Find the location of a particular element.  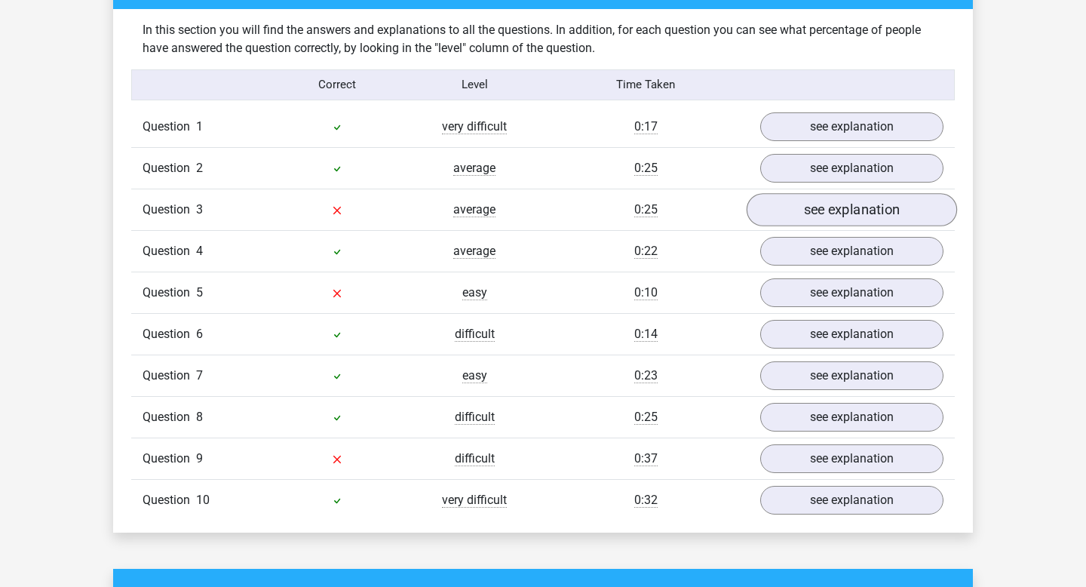

span: 7 is located at coordinates (199, 375).